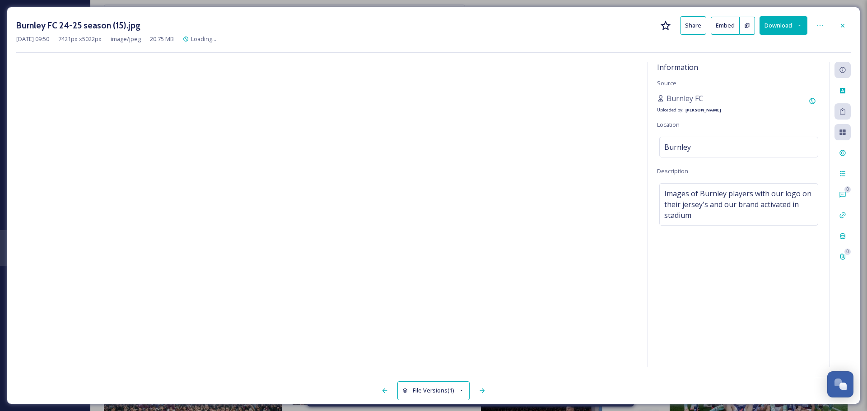  What do you see at coordinates (685, 98) in the screenshot?
I see `span: Burnley FC` at bounding box center [685, 98].